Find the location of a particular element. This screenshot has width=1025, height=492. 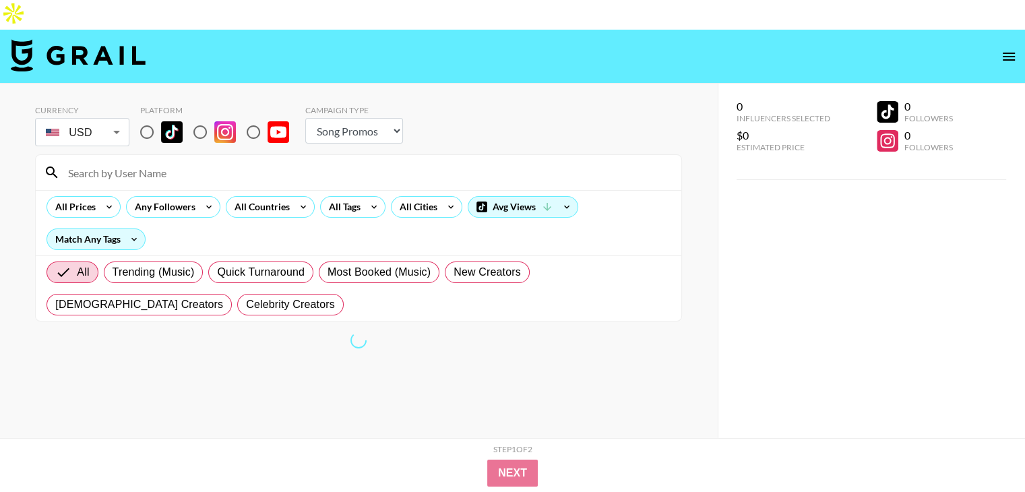

img: YouTube is located at coordinates (278, 132).